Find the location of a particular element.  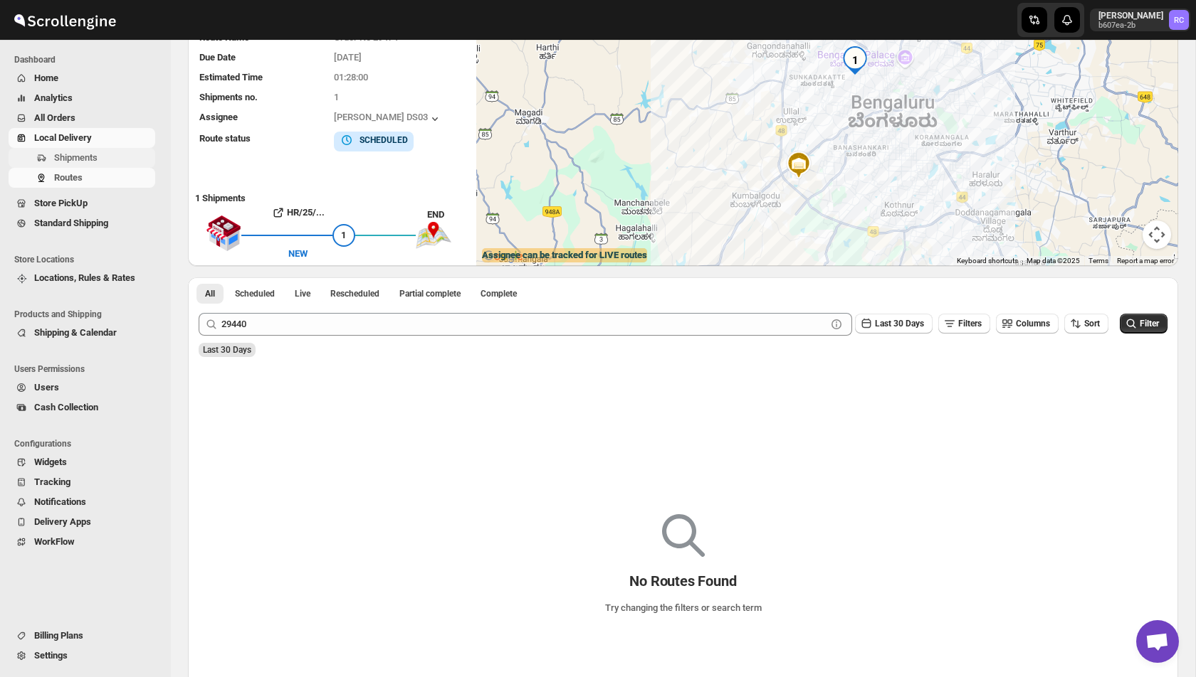

img: Google is located at coordinates (503, 257).